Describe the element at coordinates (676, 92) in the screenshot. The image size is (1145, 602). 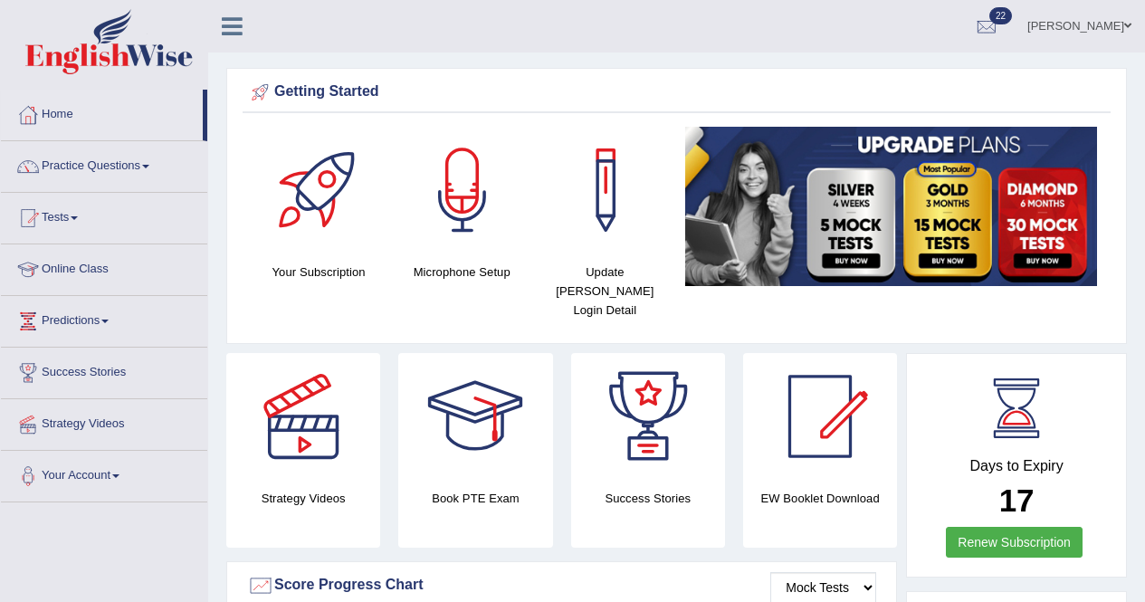
I see `div: Getting Started` at that location.